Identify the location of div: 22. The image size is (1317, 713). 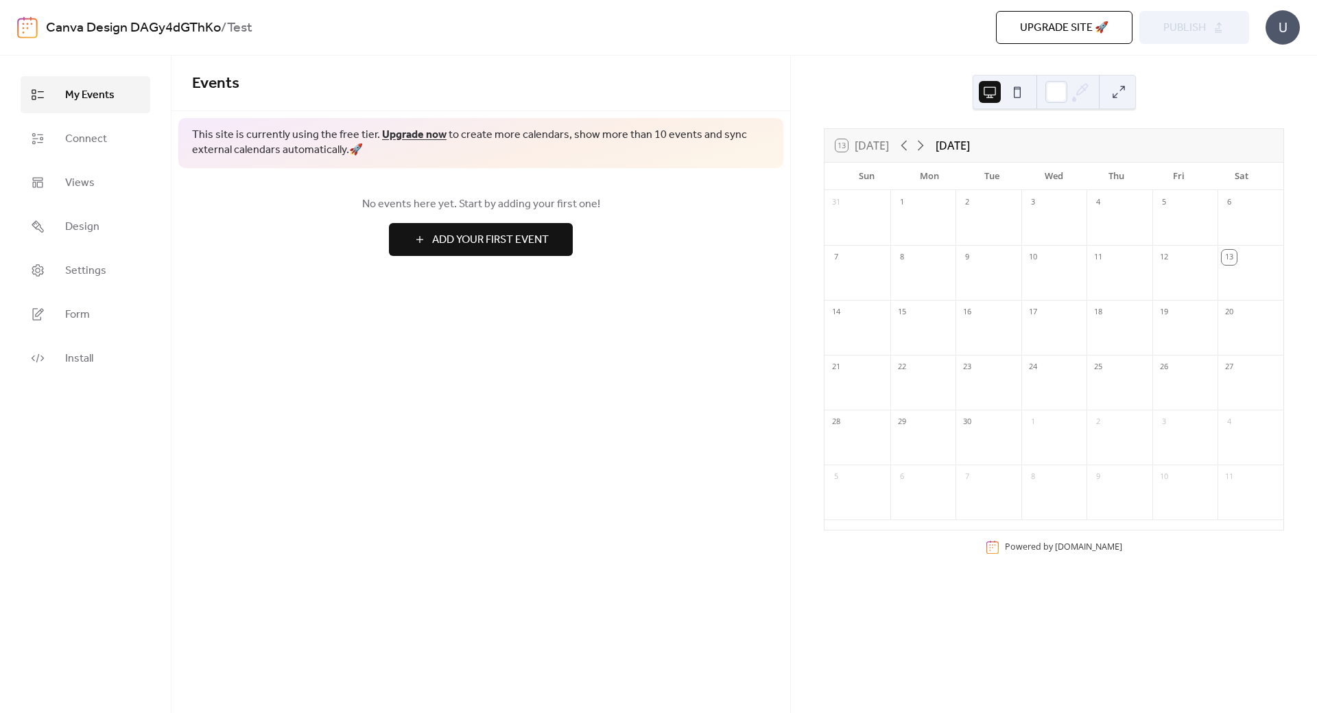
(902, 367).